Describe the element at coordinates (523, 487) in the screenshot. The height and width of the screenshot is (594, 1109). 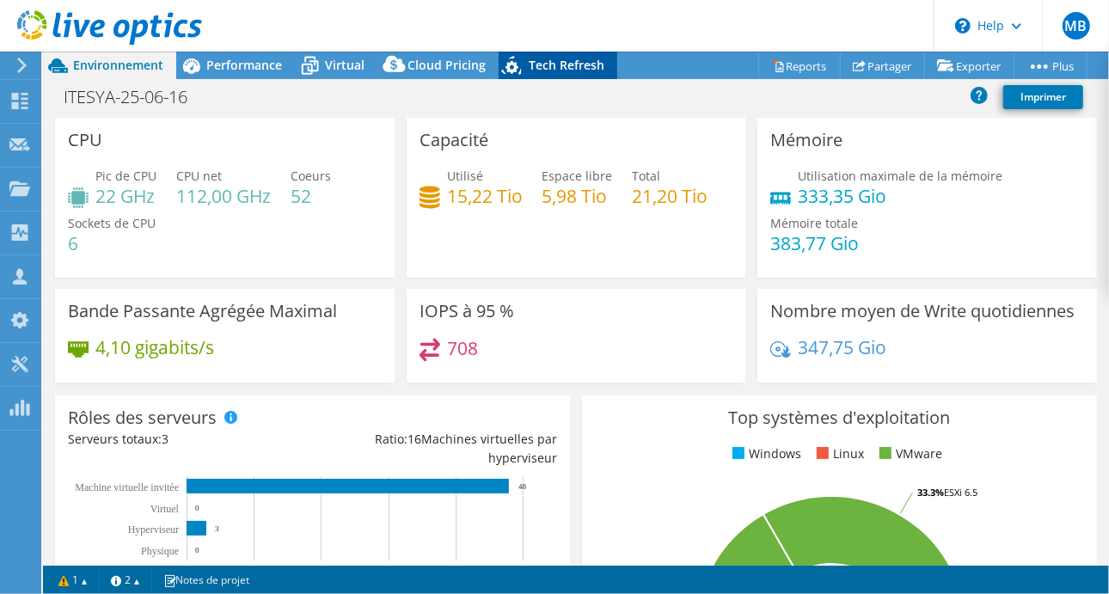
I see `text: 48` at that location.